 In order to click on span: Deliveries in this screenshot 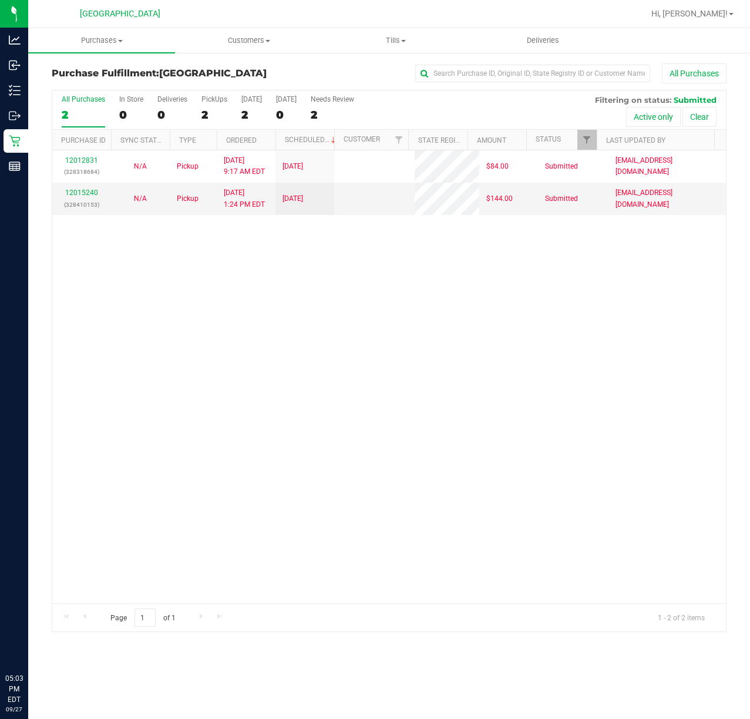, I will do `click(543, 41)`.